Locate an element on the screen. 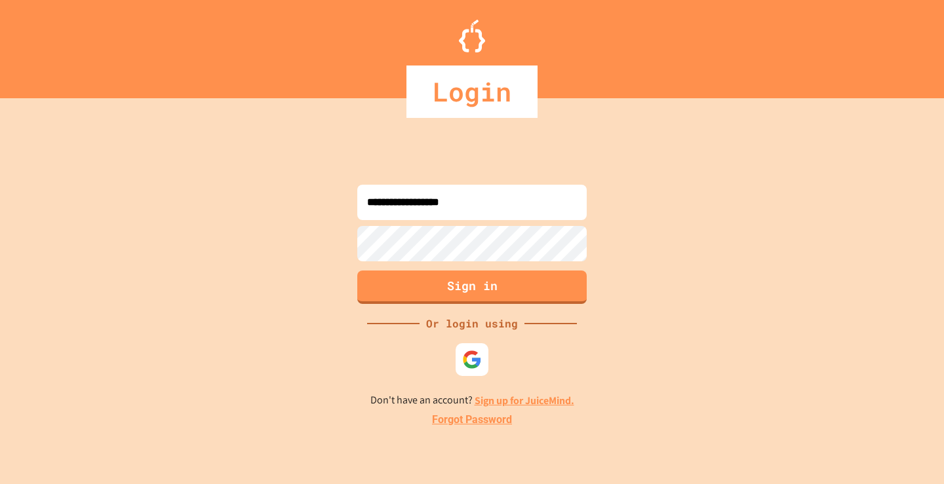 This screenshot has width=944, height=484. a: Sign up for JuiceMind. is located at coordinates (524, 400).